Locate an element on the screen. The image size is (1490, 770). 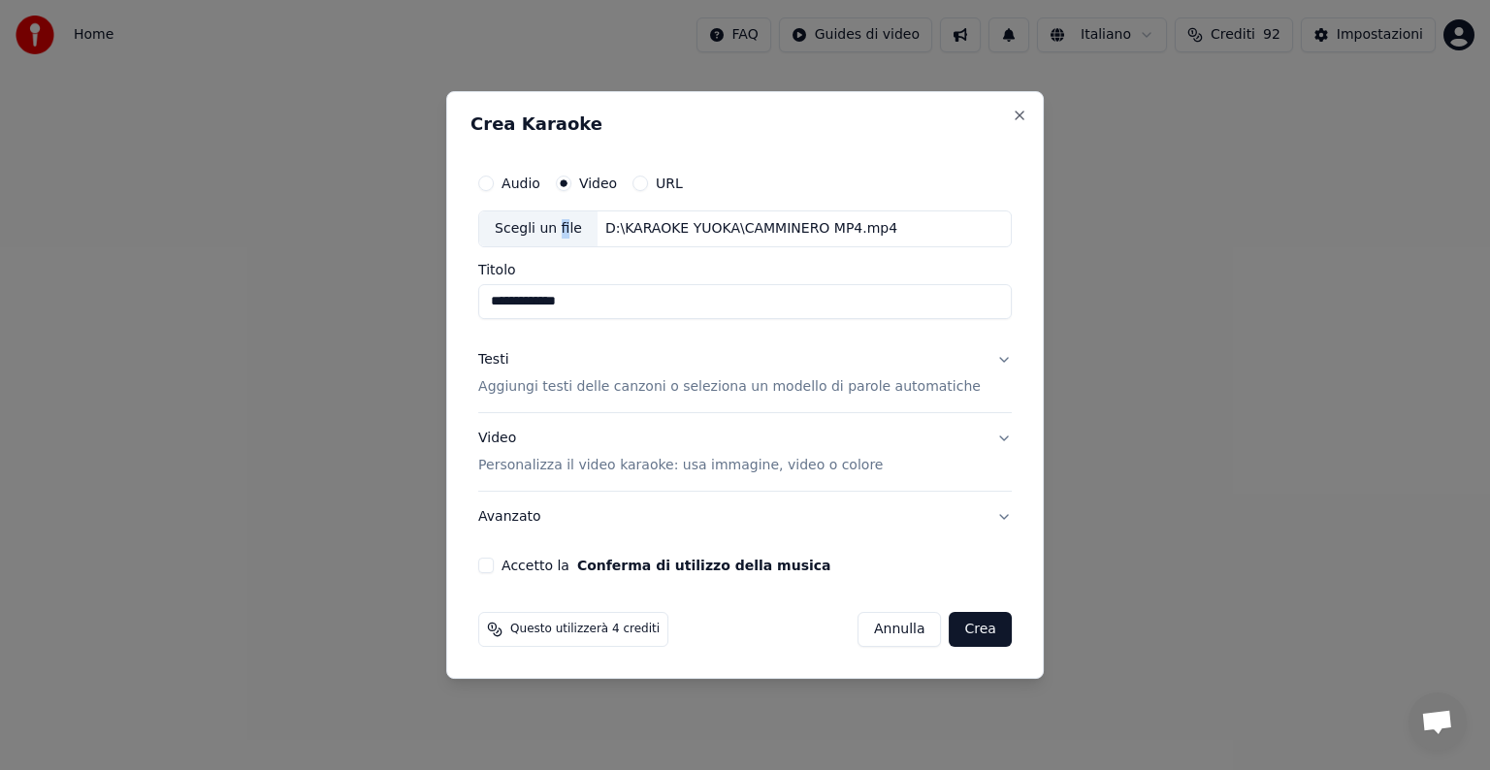
label: Audio is located at coordinates (521, 183).